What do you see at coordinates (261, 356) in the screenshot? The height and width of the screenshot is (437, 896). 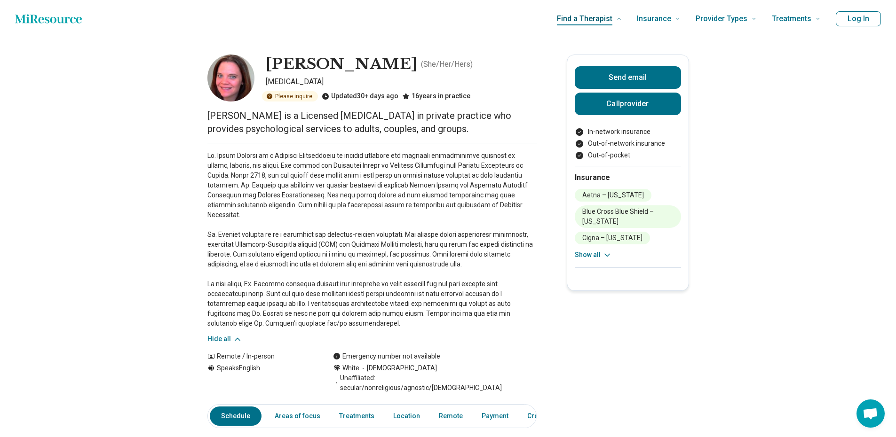 I see `div: Remote / In-person` at bounding box center [261, 356].